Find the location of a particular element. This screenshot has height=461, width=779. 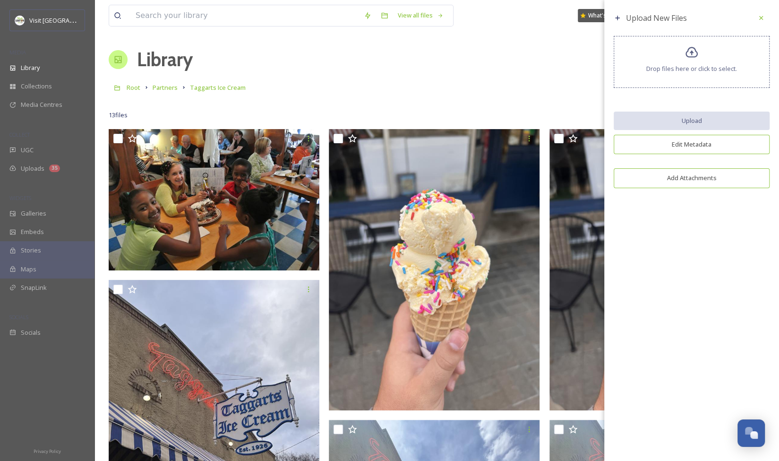

span: Taggarts Ice Cream is located at coordinates (218, 87).